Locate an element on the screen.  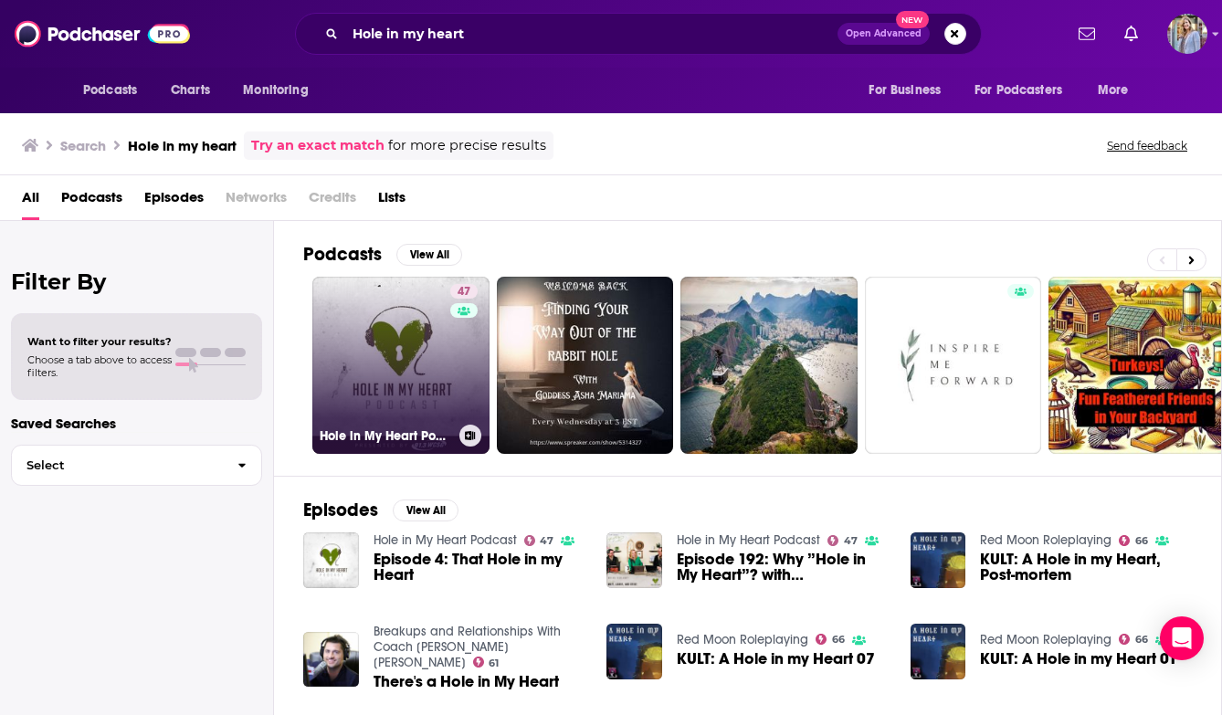
span: Networks is located at coordinates (256, 201).